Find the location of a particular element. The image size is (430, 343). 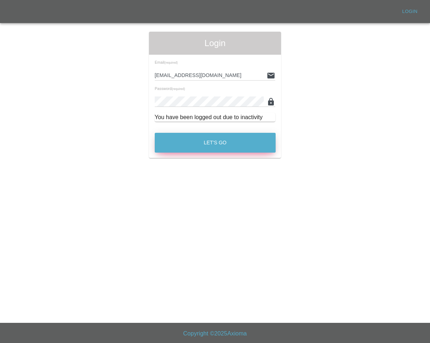

span: Login is located at coordinates (215, 43).